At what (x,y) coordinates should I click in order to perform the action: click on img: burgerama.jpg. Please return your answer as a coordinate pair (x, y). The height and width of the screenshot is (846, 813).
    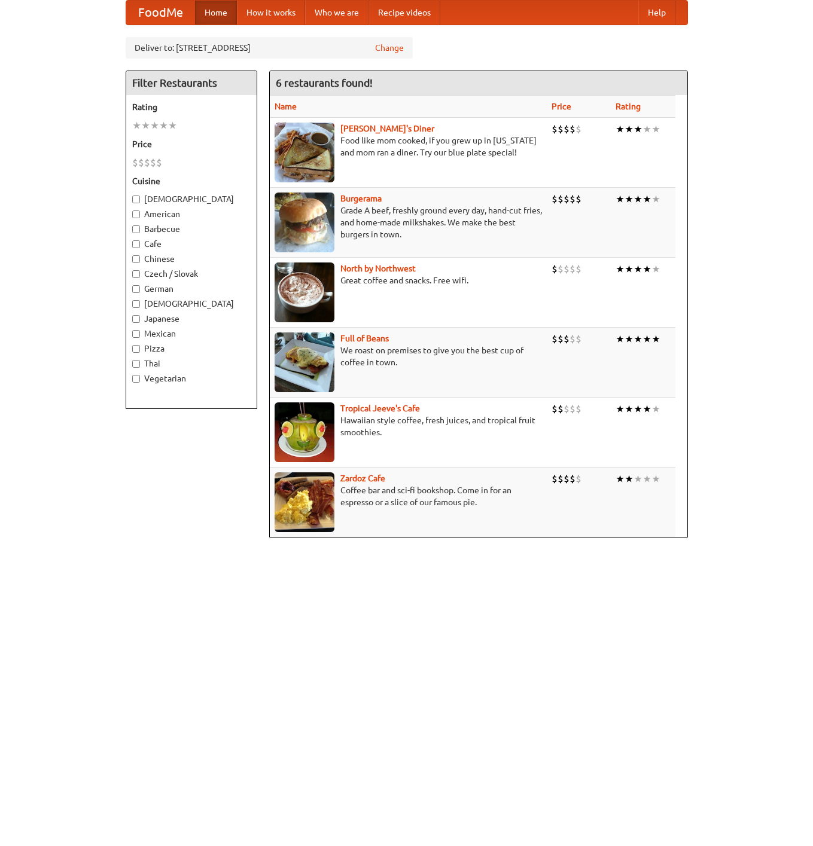
    Looking at the image, I should click on (304, 222).